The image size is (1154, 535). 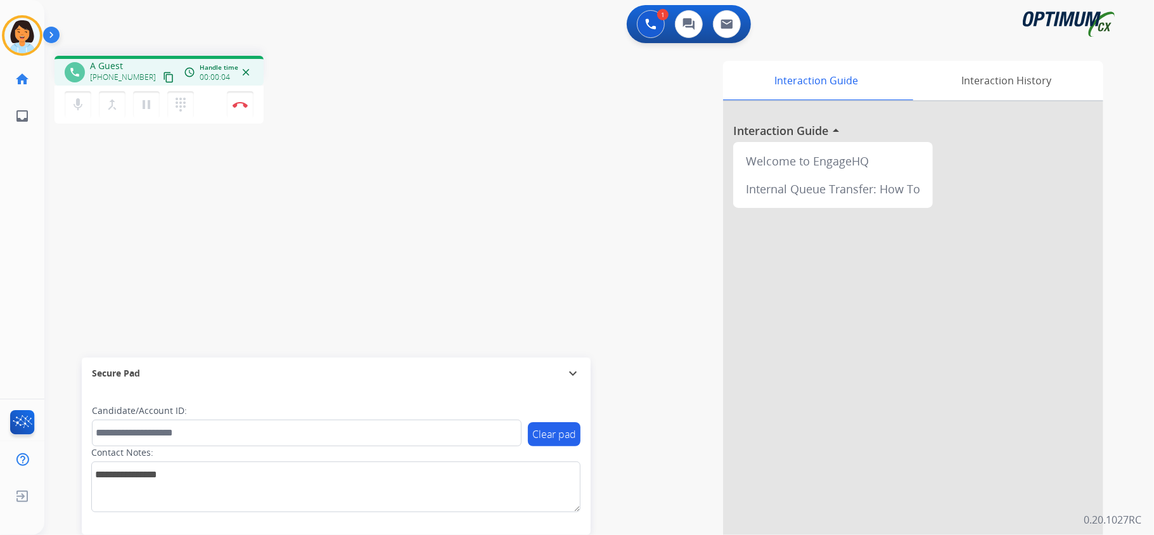 I want to click on span: Handle time, so click(x=219, y=67).